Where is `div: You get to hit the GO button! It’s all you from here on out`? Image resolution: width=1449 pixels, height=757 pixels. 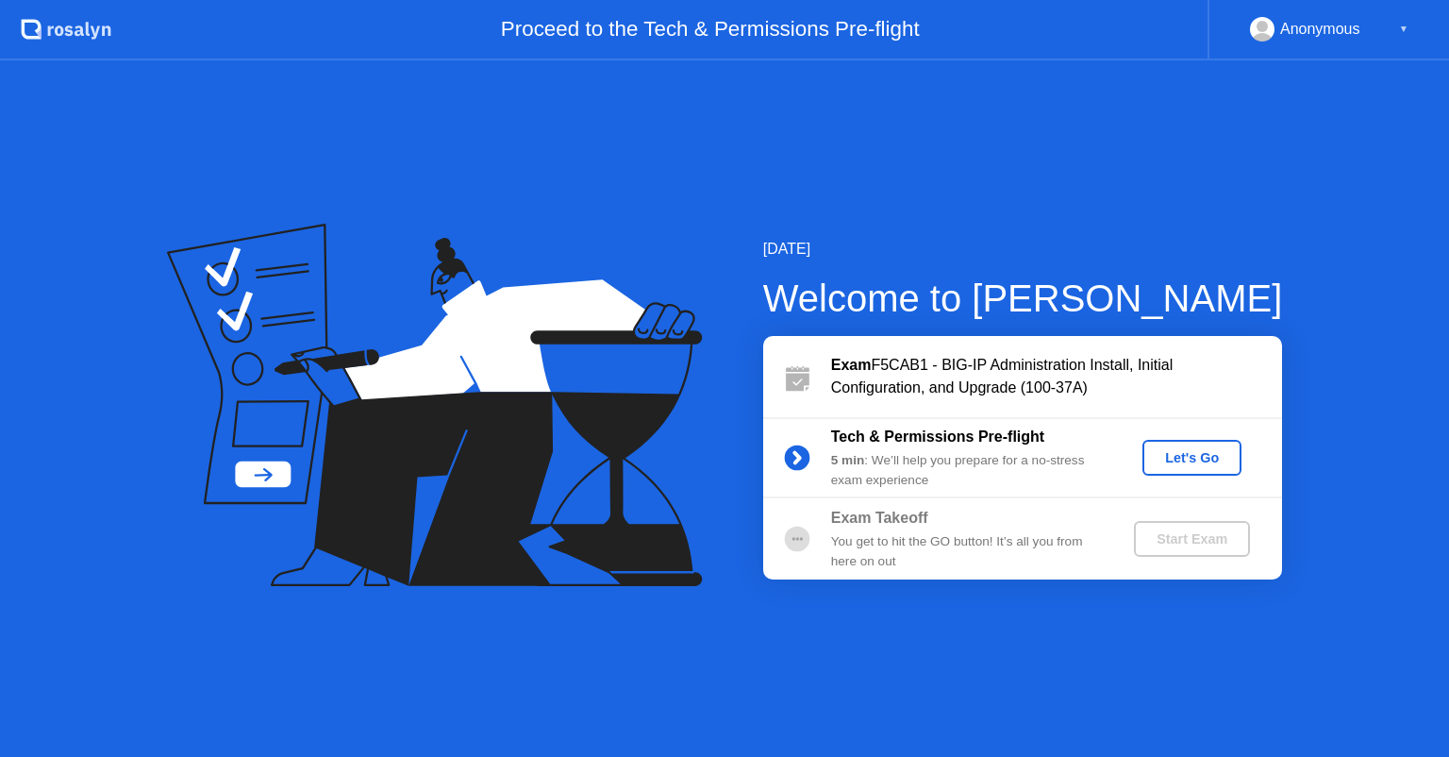
div: You get to hit the GO button! It’s all you from here on out is located at coordinates (967, 551).